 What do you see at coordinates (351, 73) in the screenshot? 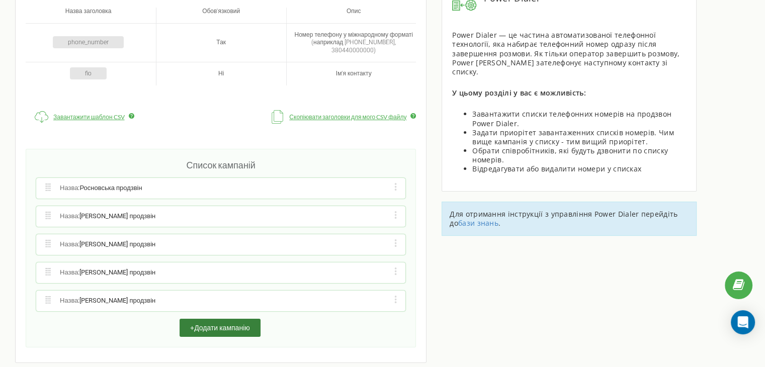
I see `td: Імʼя контакту` at bounding box center [351, 73].